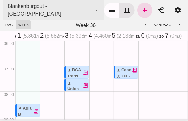 This screenshot has height=121, width=188. I want to click on span: 6, so click(143, 35).